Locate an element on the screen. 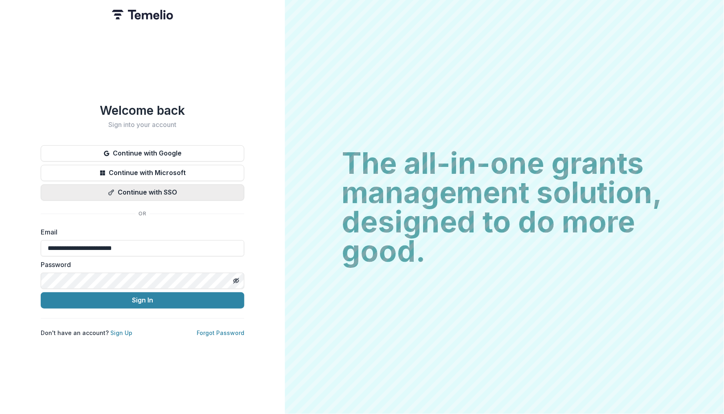  h2: Sign into your account is located at coordinates (143, 125).